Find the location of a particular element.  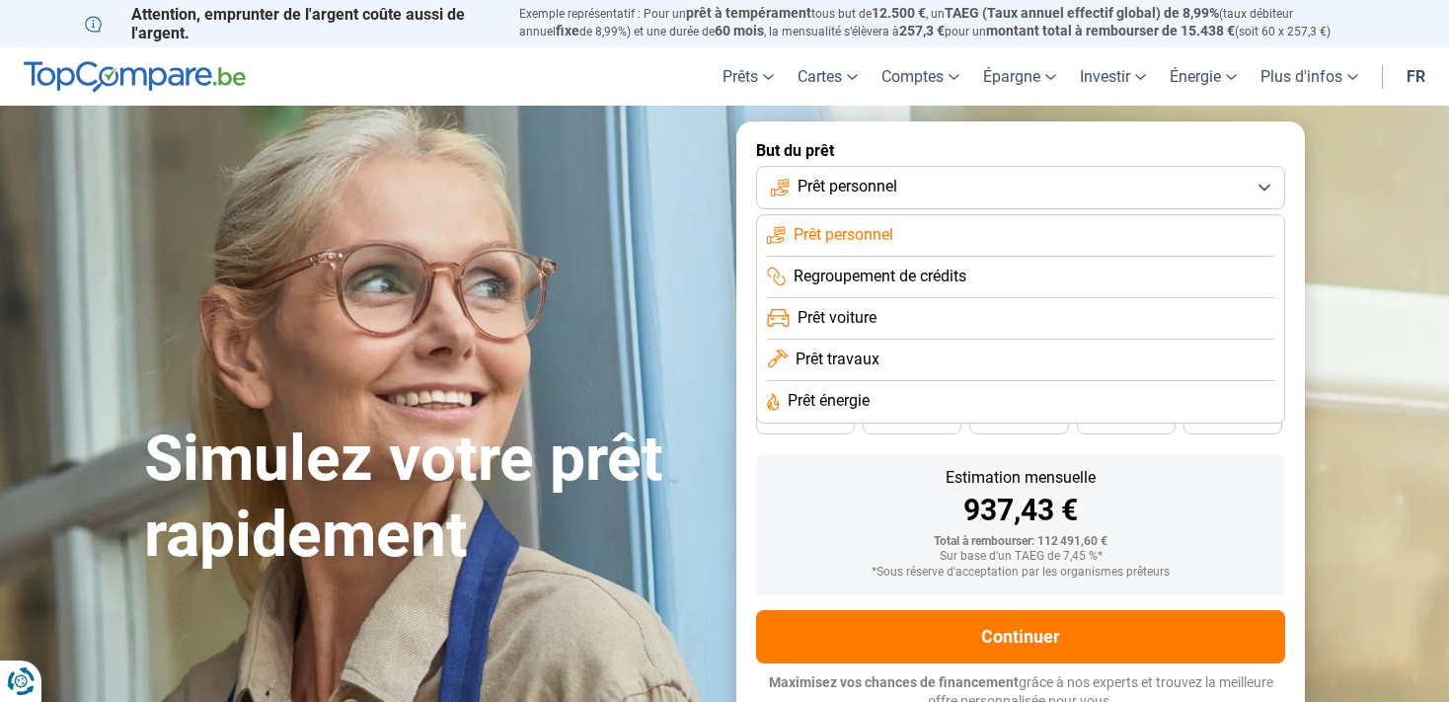

label: But du prêt is located at coordinates (1020, 150).